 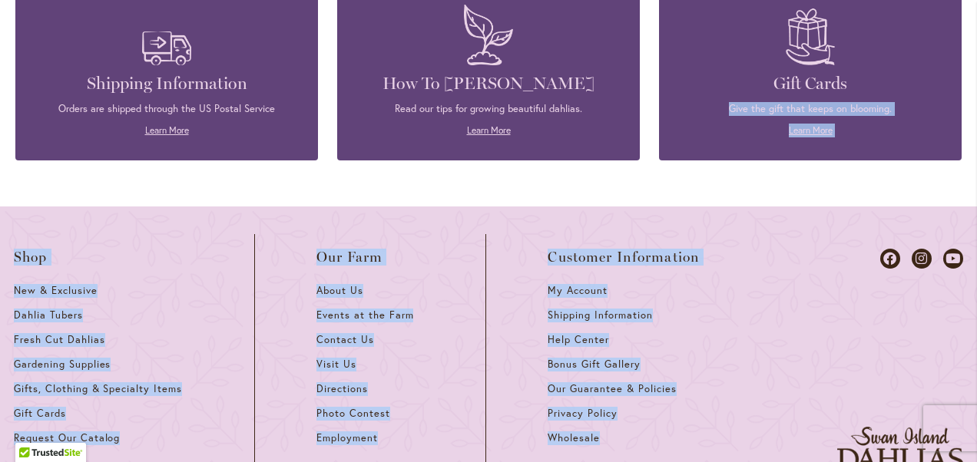 I want to click on span: Bonus Gift Gallery, so click(x=594, y=364).